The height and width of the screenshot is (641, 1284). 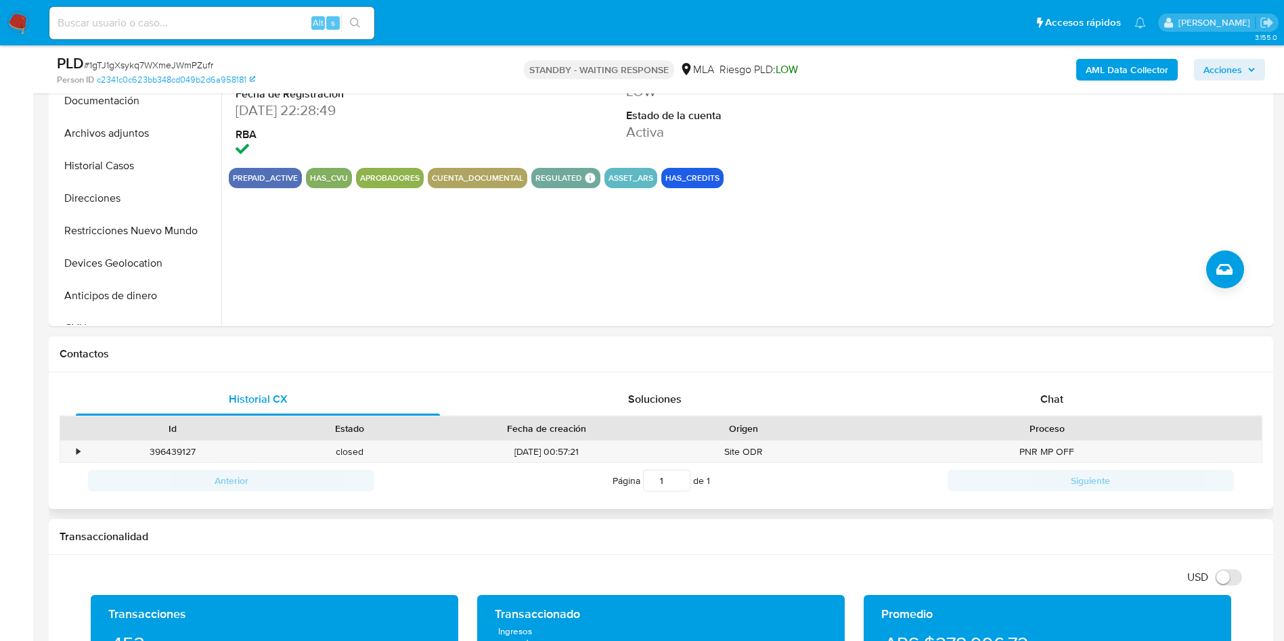 I want to click on button: regulated, so click(x=559, y=178).